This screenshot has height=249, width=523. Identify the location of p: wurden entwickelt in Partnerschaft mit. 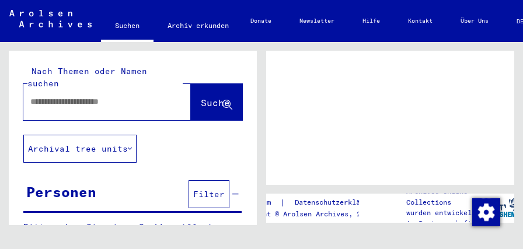
(444, 223).